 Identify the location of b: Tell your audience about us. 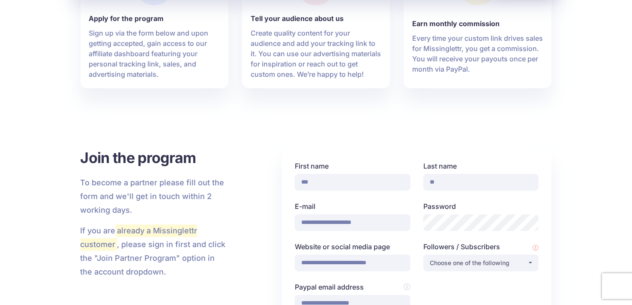
(316, 18).